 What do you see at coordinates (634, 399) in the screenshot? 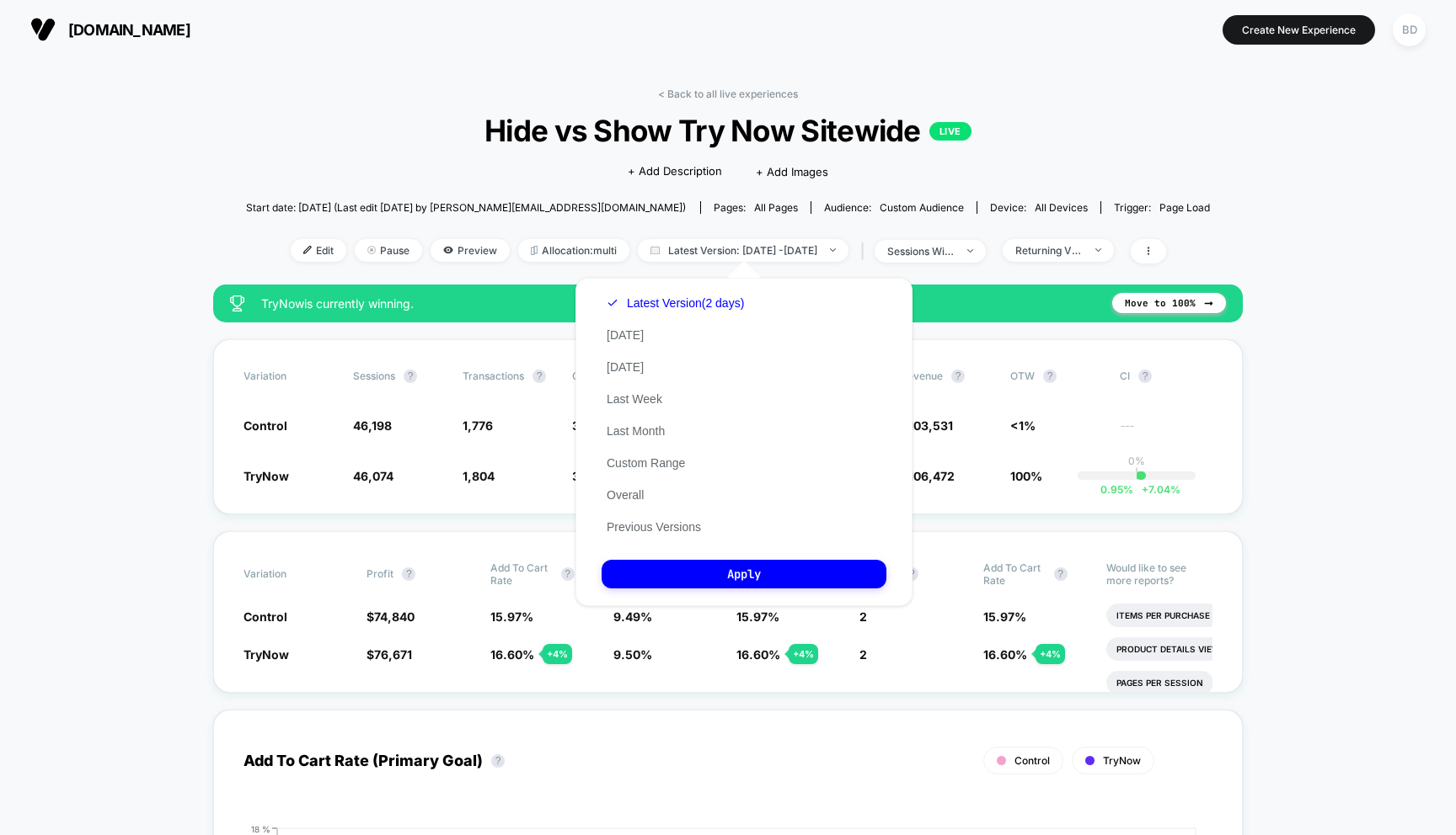
I see `button: Last Week` at bounding box center [634, 399].